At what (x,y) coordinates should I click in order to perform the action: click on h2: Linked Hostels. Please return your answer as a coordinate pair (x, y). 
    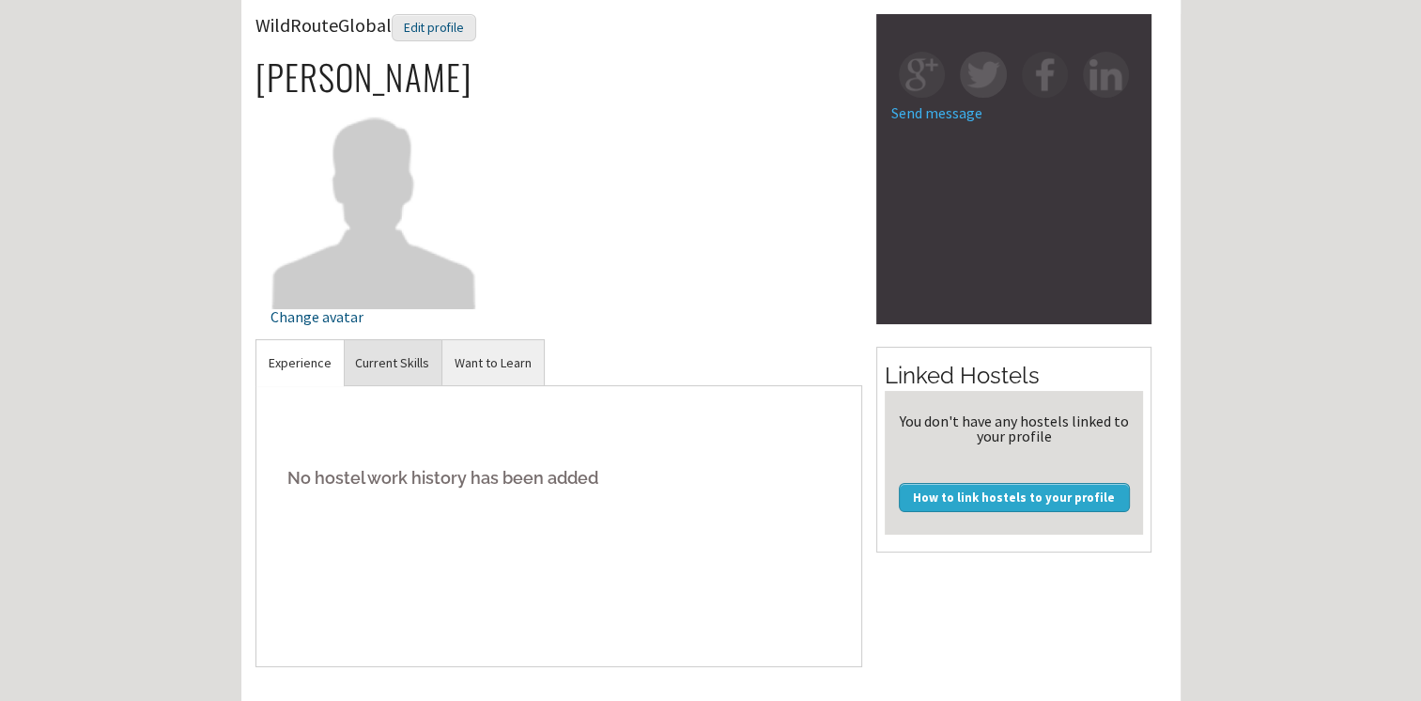
    Looking at the image, I should click on (1013, 376).